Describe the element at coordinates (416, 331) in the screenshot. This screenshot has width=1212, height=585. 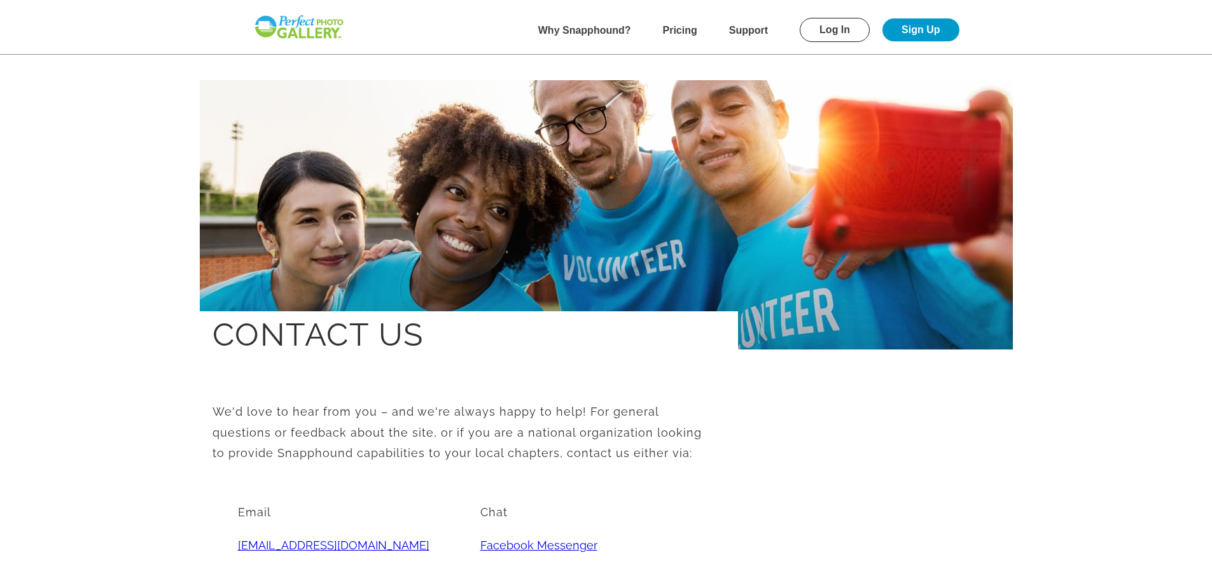
I see `h1: Contact Us` at that location.